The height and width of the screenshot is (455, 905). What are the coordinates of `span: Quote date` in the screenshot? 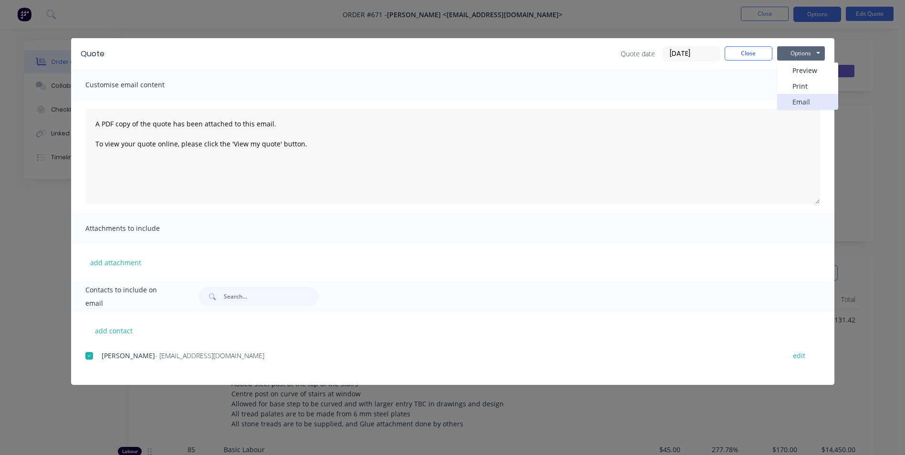 It's located at (638, 53).